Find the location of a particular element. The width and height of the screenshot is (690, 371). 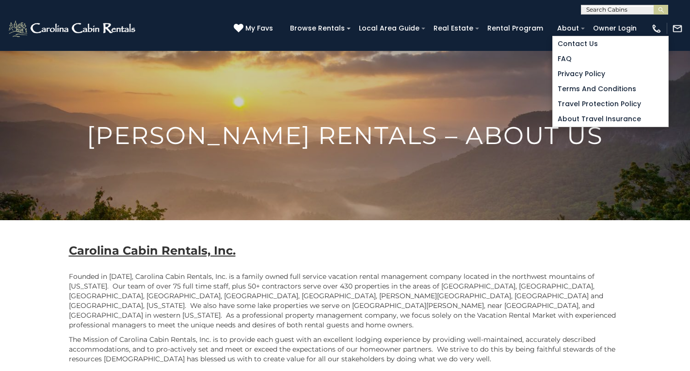

img: mail-regular-white.png is located at coordinates (677, 29).